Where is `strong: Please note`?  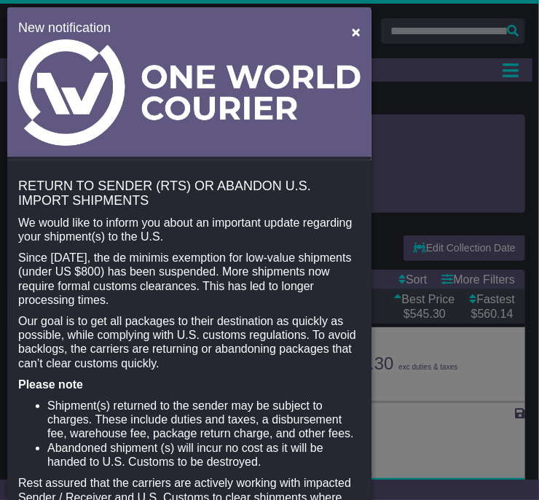
strong: Please note is located at coordinates (50, 384).